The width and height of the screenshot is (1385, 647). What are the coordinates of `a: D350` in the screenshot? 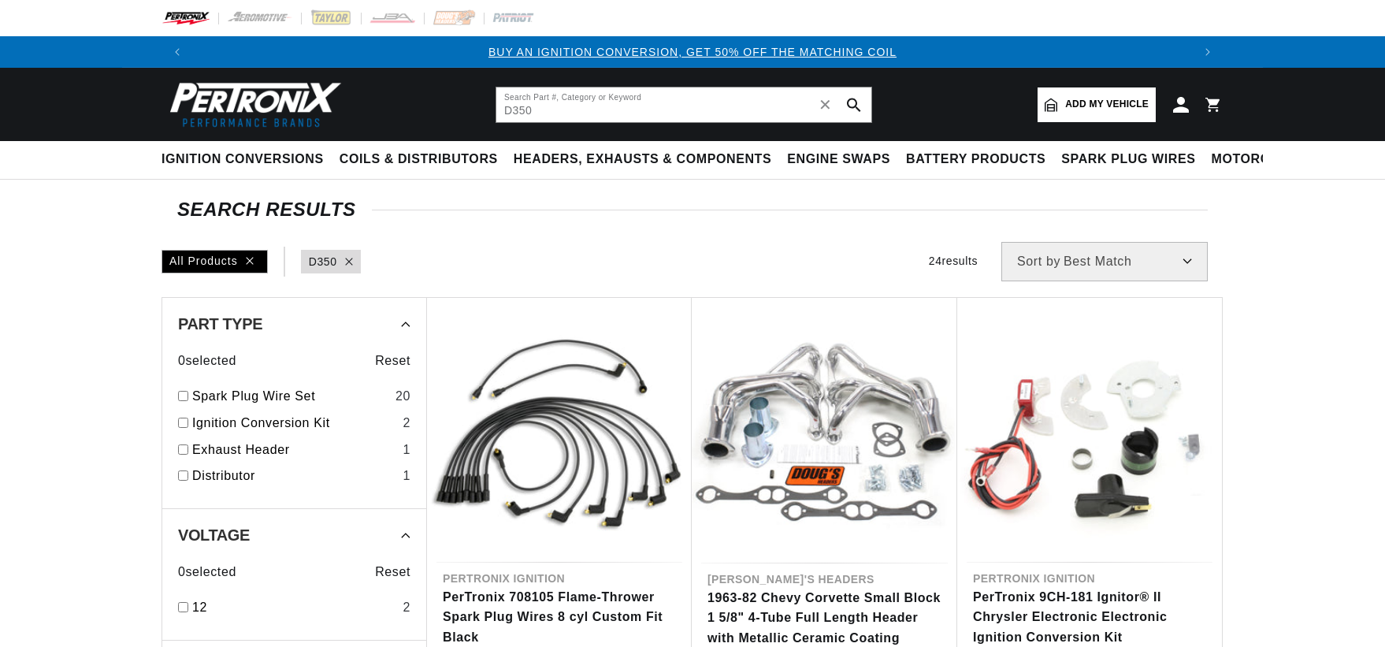 It's located at (323, 262).